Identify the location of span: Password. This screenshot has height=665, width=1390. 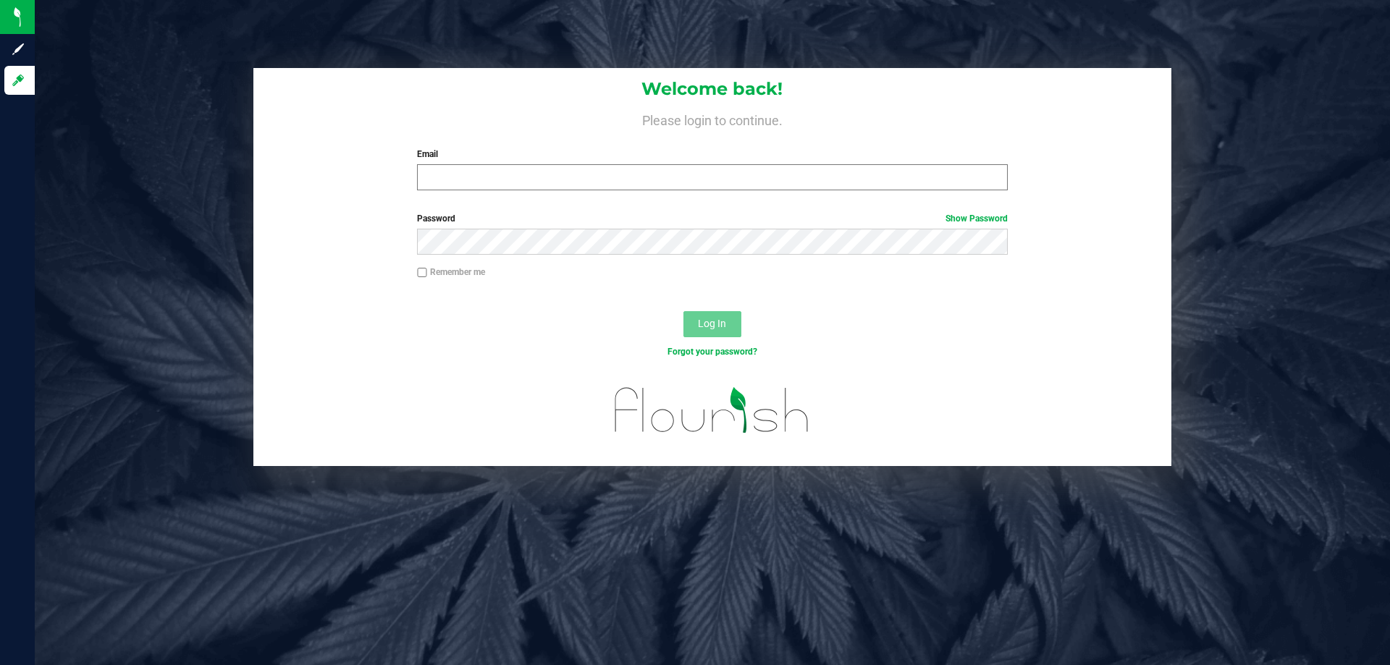
(436, 219).